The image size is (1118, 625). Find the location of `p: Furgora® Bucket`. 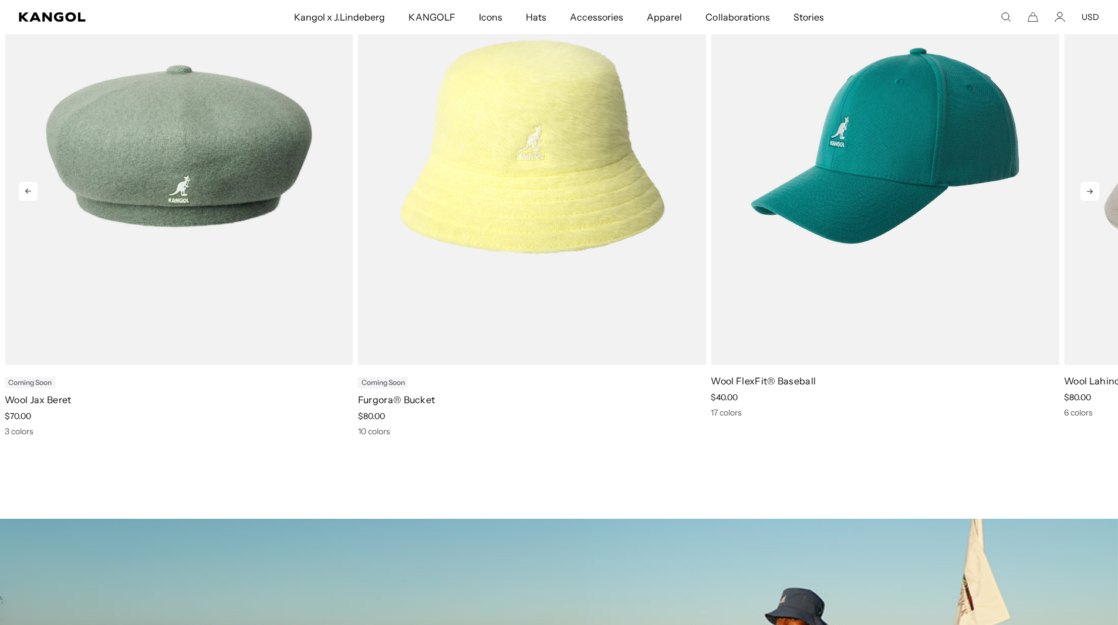

p: Furgora® Bucket is located at coordinates (532, 400).